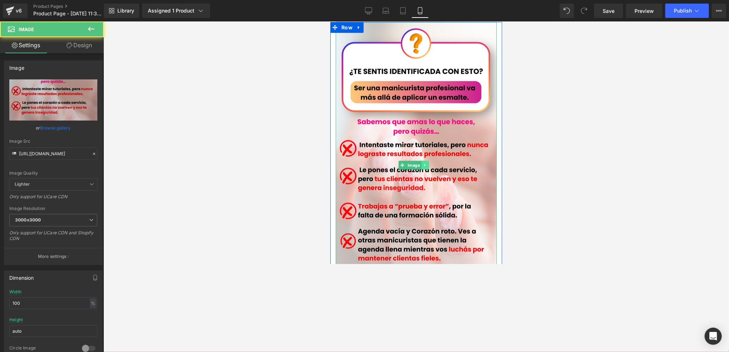  I want to click on div: Image Quality, so click(53, 173).